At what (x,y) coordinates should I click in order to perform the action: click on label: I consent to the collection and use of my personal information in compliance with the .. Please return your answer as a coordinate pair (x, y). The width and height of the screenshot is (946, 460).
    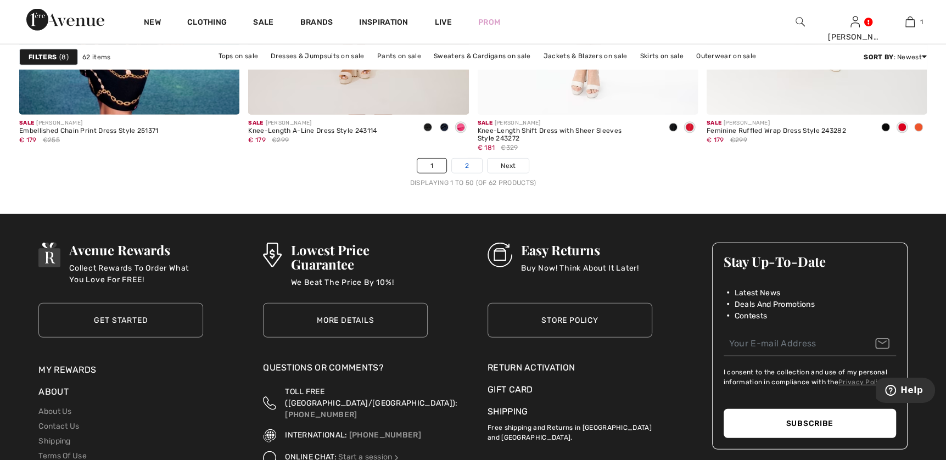
    Looking at the image, I should click on (810, 377).